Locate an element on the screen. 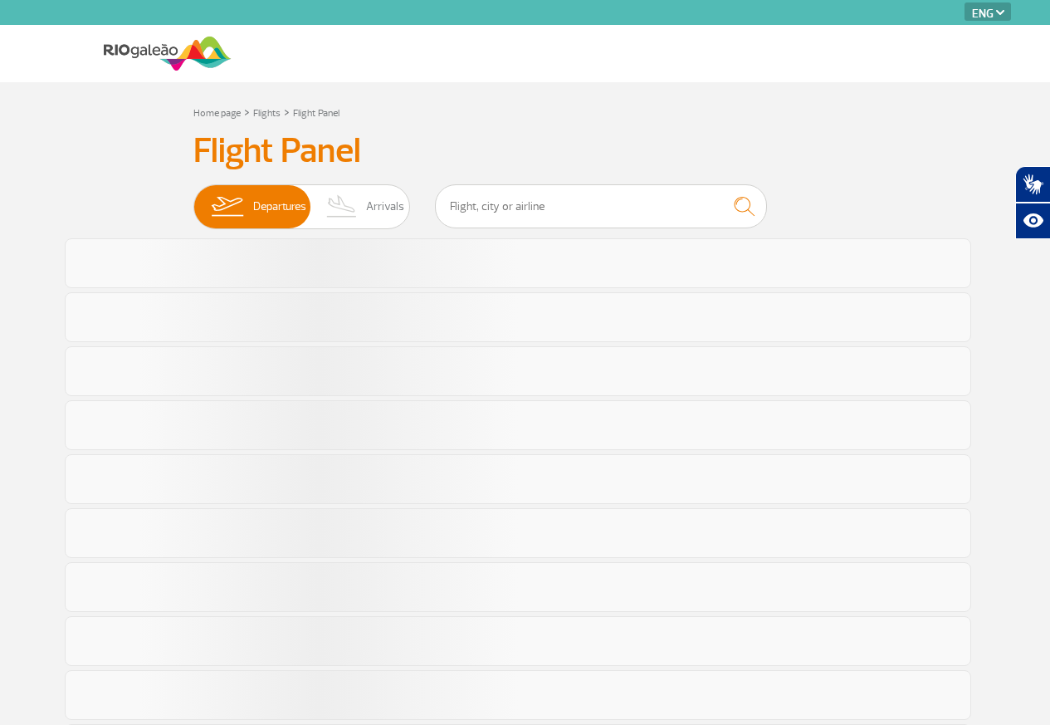 This screenshot has height=725, width=1050. a: Home page is located at coordinates (217, 113).